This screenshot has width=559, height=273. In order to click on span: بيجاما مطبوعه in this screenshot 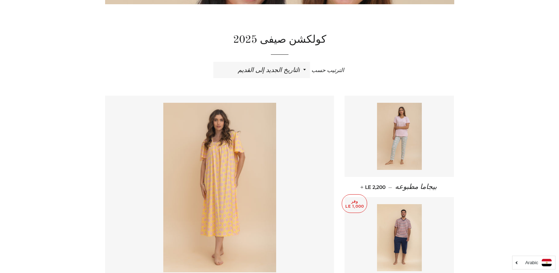, I will do `click(416, 187)`.